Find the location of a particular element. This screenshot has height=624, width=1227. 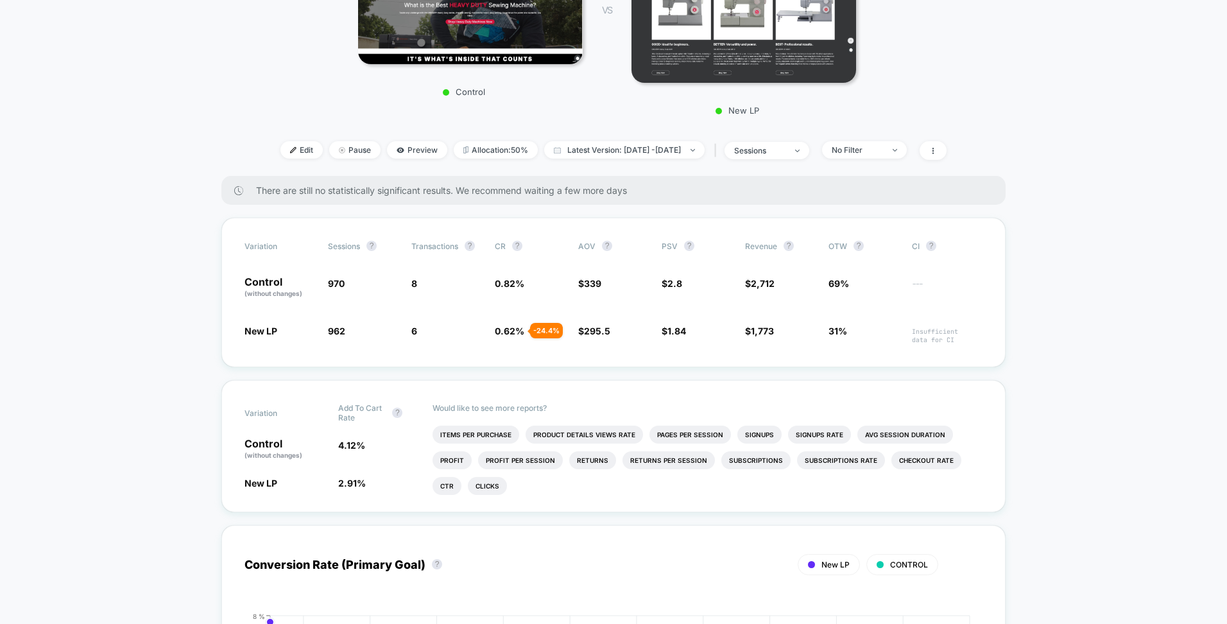

span: Preview is located at coordinates (417, 150).